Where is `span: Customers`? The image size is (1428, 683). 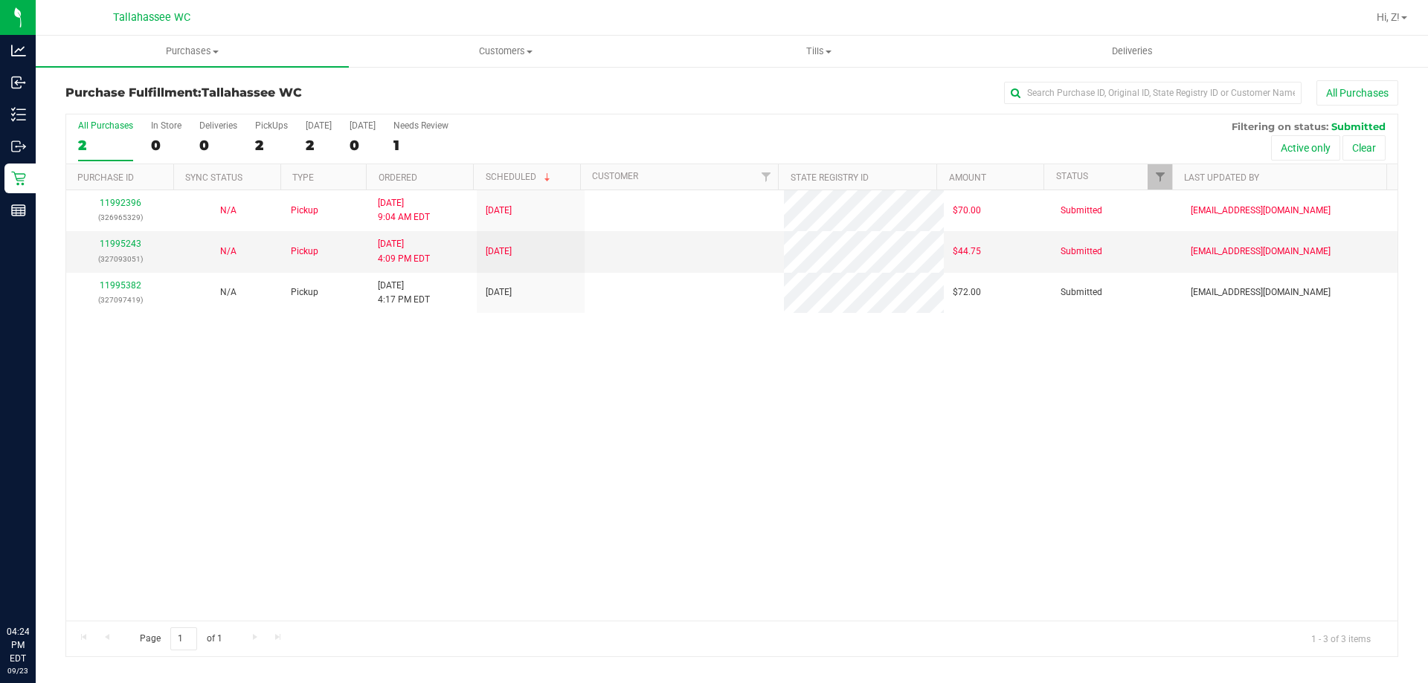 span: Customers is located at coordinates (505, 51).